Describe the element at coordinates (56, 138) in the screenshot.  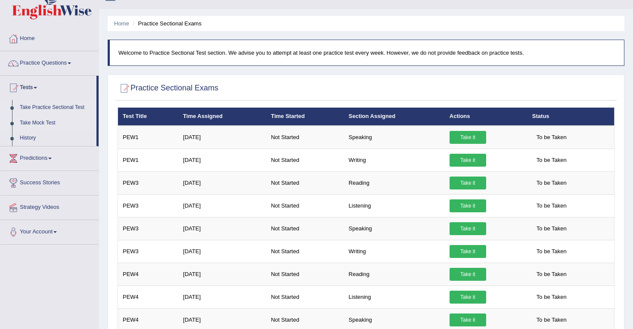
I see `a: History` at that location.